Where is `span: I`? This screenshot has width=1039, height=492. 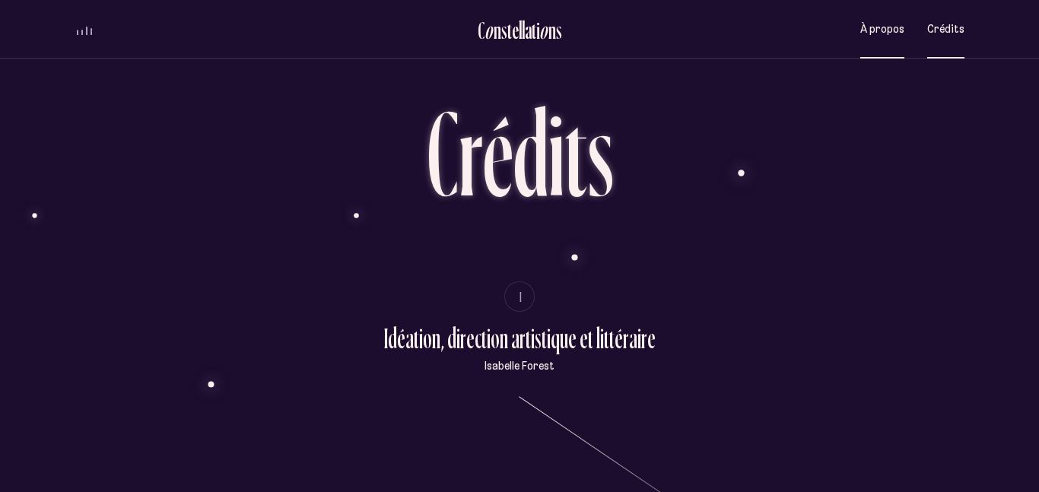 span: I is located at coordinates (521, 297).